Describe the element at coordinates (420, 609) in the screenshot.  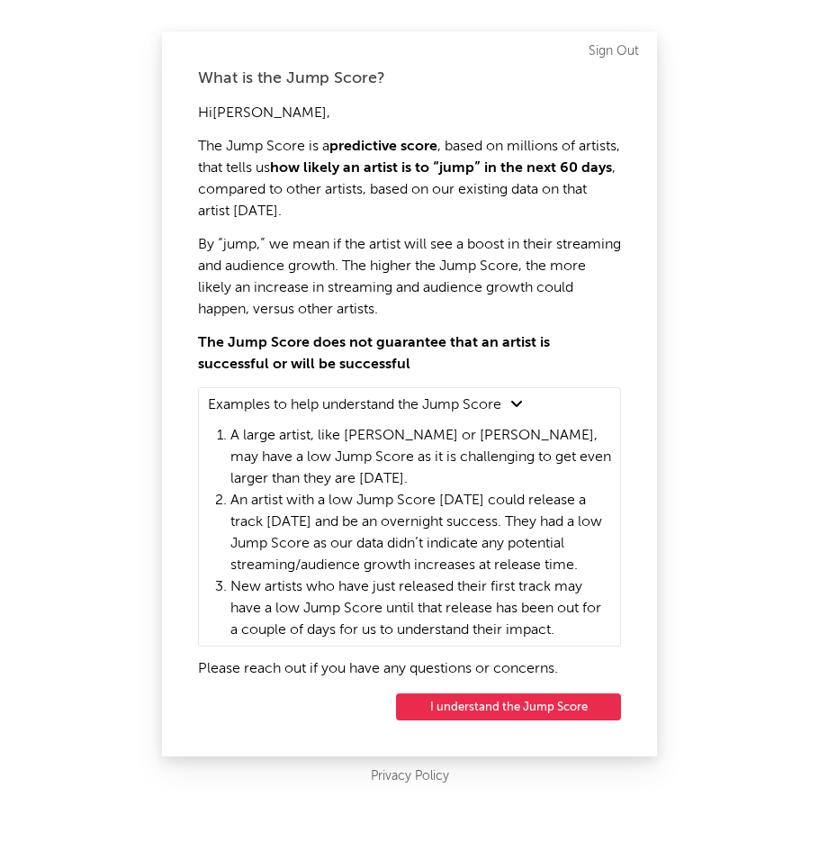
I see `li: New artists who have just released their first track may have a low Jump Score until that release...` at that location.